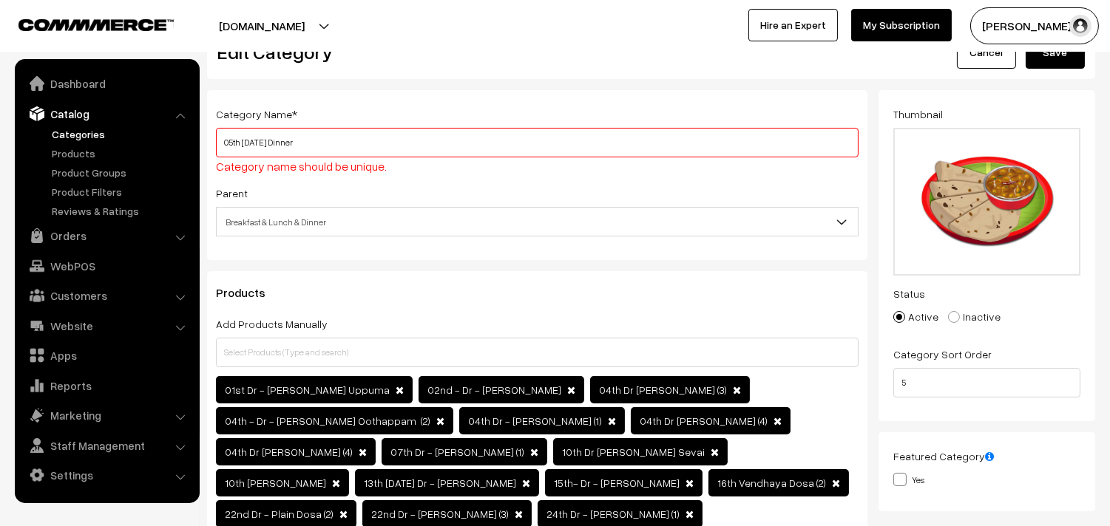  I want to click on a: COMMMERCE, so click(83, 24).